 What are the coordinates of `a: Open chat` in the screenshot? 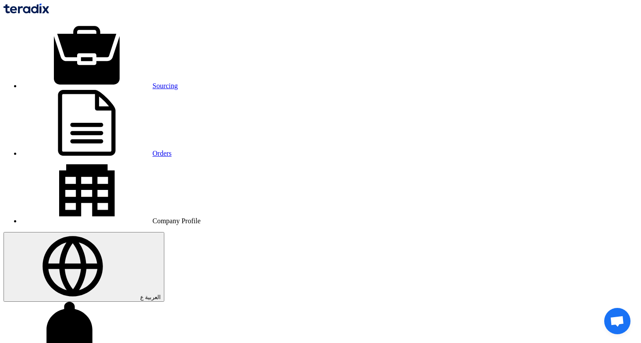 It's located at (617, 321).